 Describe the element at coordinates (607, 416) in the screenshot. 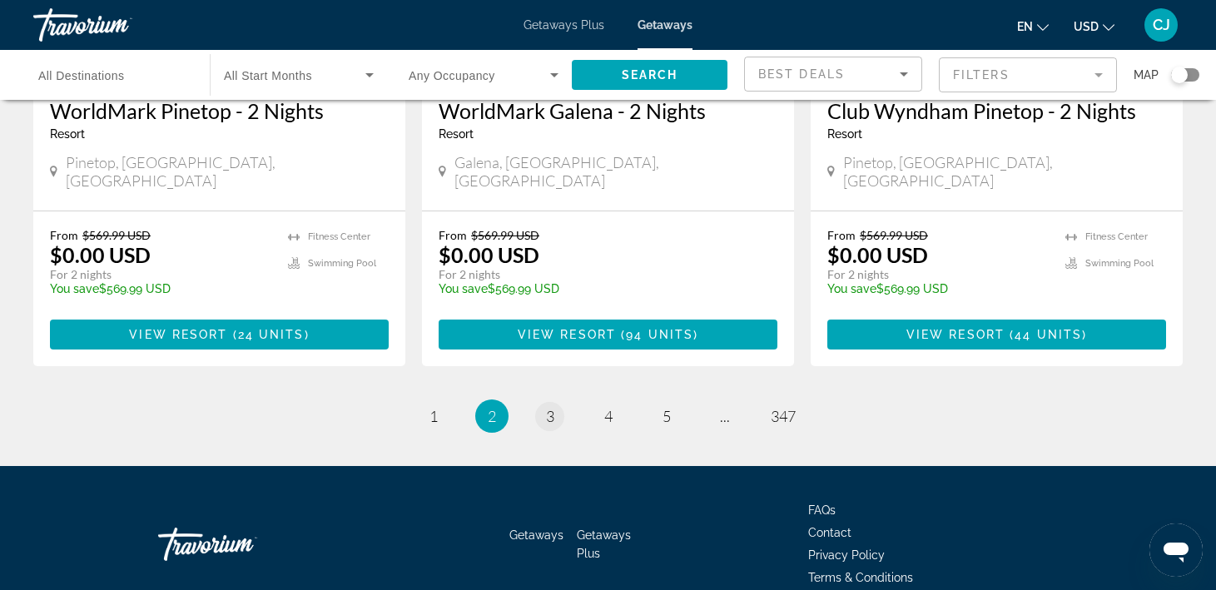

I see `nav: Pagination` at that location.